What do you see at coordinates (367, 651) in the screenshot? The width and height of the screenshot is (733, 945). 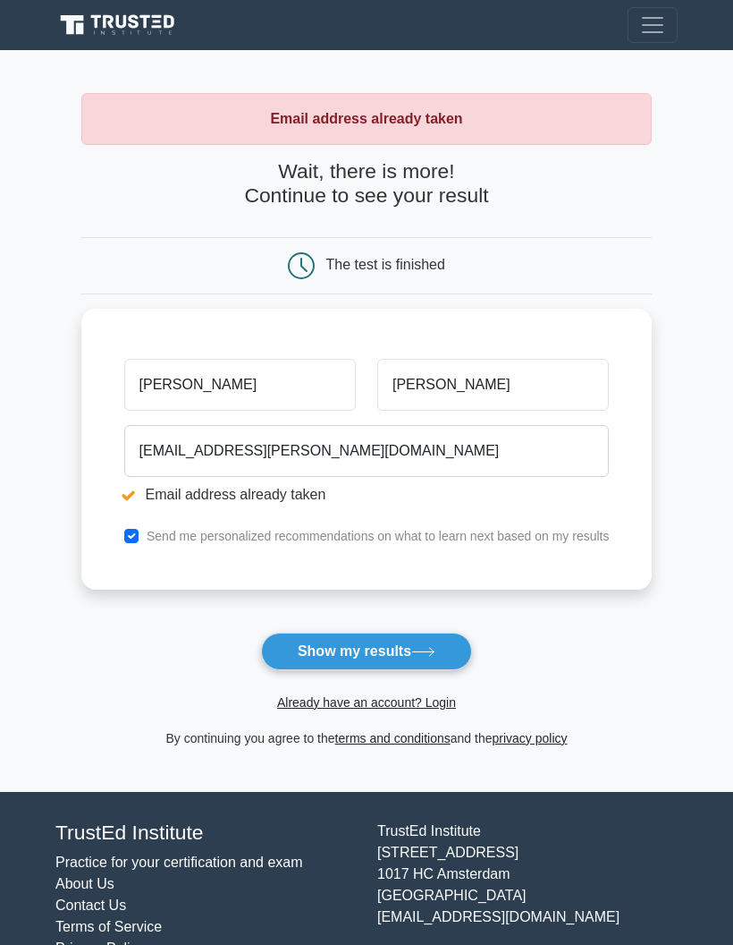 I see `button: Show my results` at bounding box center [367, 651].